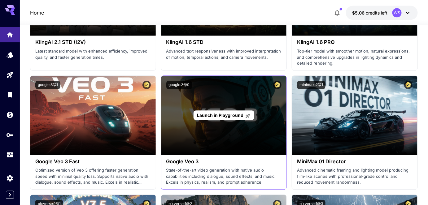 This screenshot has width=428, height=205. What do you see at coordinates (354, 176) in the screenshot?
I see `p: Advanced cinematic framing and lighting model producing film-like scenes with professional-grade ...` at bounding box center [354, 176].